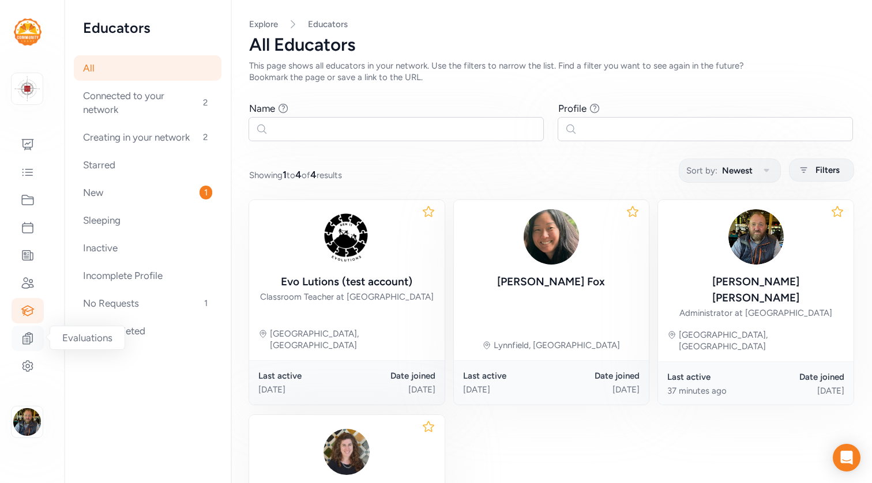  What do you see at coordinates (508, 72) in the screenshot?
I see `div: This page shows all educators in your network. Use the filters to narrow the list. Find a filter ...` at bounding box center [508, 72].